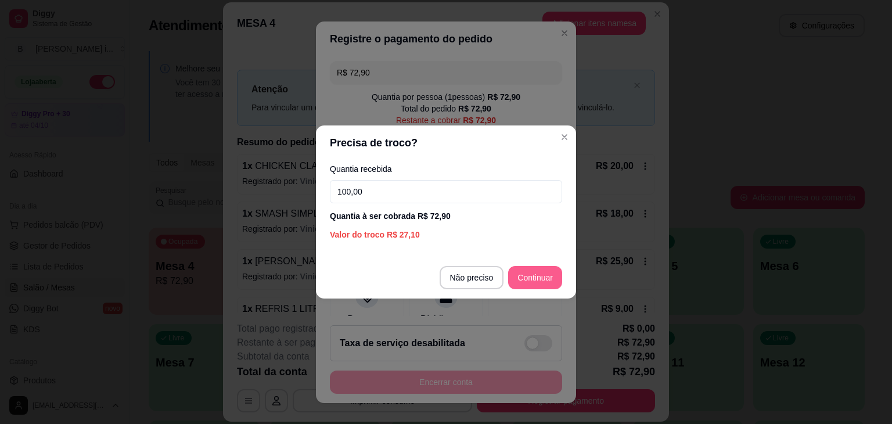 Image resolution: width=892 pixels, height=424 pixels. Describe the element at coordinates (446, 169) in the screenshot. I see `label: Quantia recebida` at that location.